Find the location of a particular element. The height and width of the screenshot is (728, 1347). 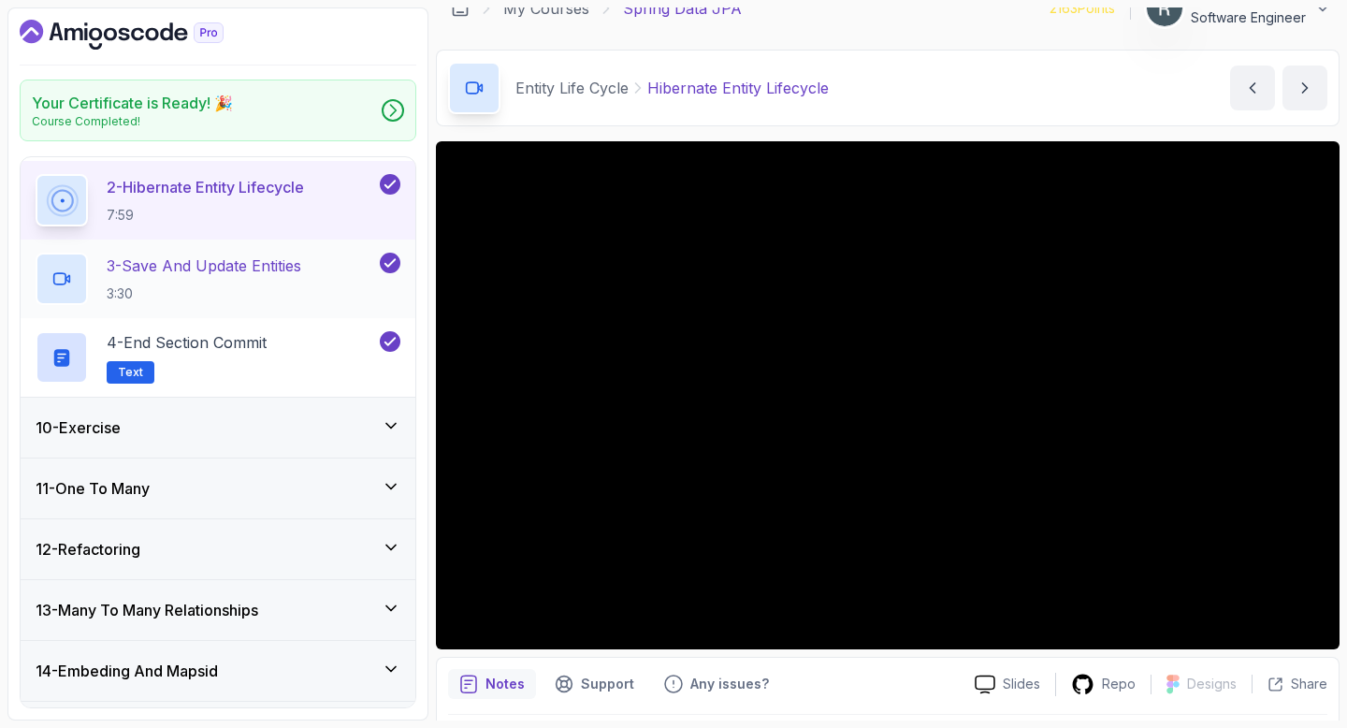

button: 3-Save And Update Entities3:30 is located at coordinates (218, 279).